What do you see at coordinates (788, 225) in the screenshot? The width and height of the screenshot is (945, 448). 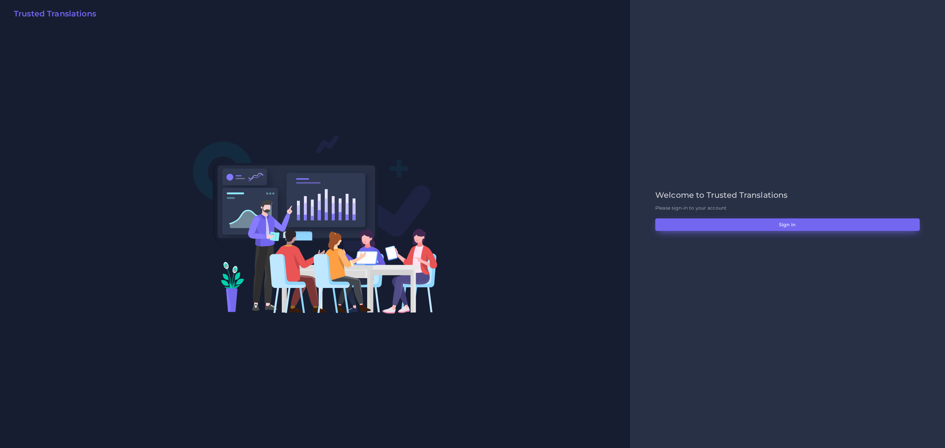 I see `a: Sign in` at bounding box center [788, 225].